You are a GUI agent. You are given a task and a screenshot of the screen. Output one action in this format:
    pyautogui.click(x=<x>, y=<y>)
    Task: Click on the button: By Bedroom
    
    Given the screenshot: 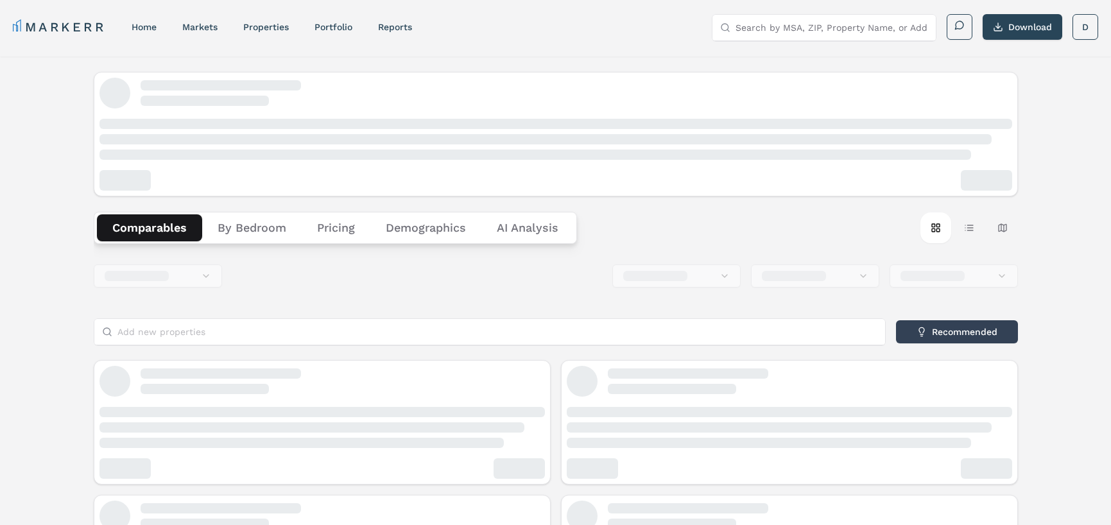 What is the action you would take?
    pyautogui.click(x=252, y=228)
    